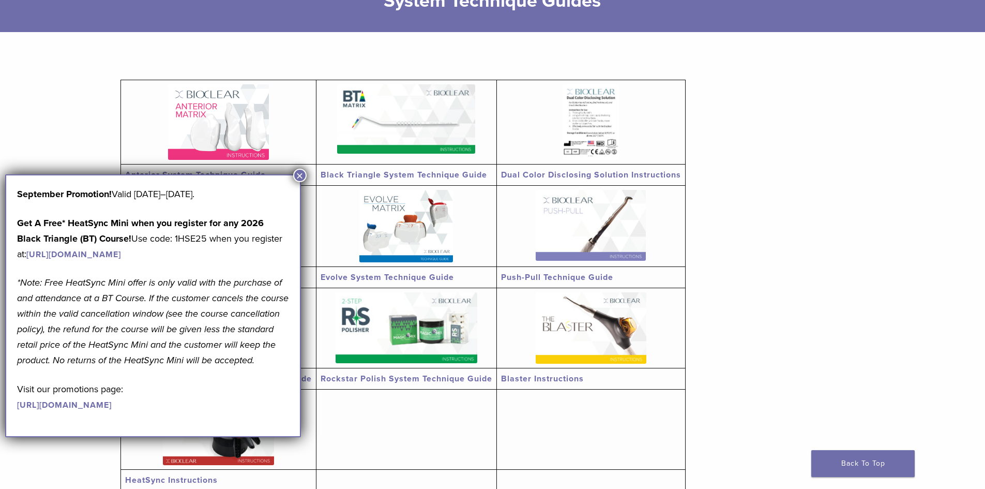  I want to click on p: Use code: 1HSE25 when you register at:, so click(153, 238).